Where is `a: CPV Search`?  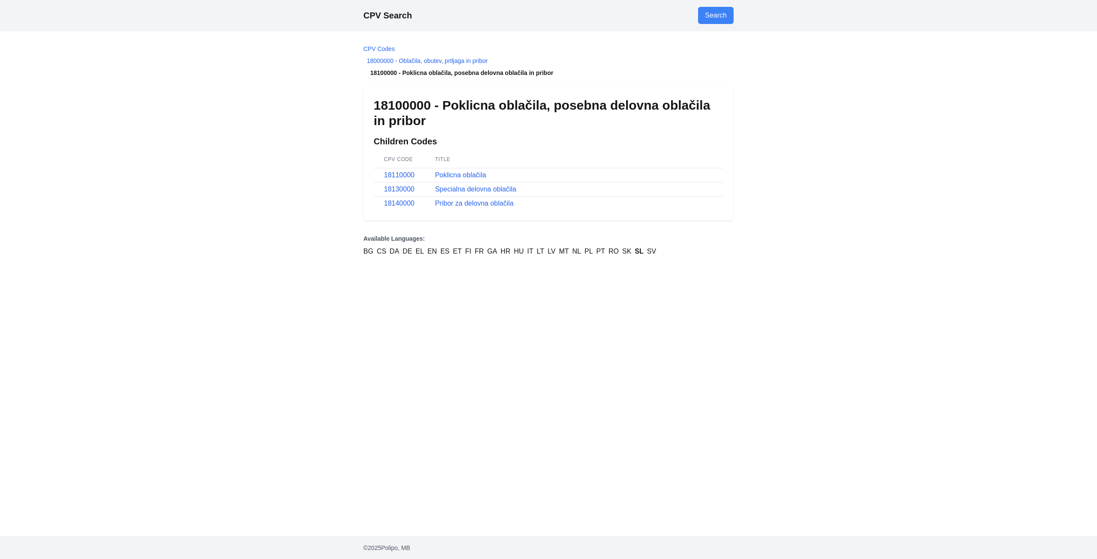 a: CPV Search is located at coordinates (387, 15).